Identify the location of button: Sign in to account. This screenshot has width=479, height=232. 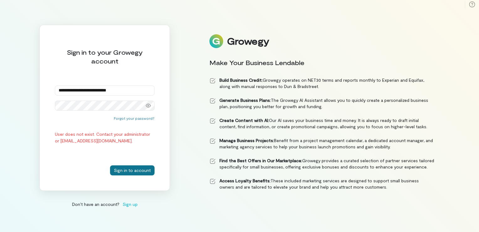
(132, 170).